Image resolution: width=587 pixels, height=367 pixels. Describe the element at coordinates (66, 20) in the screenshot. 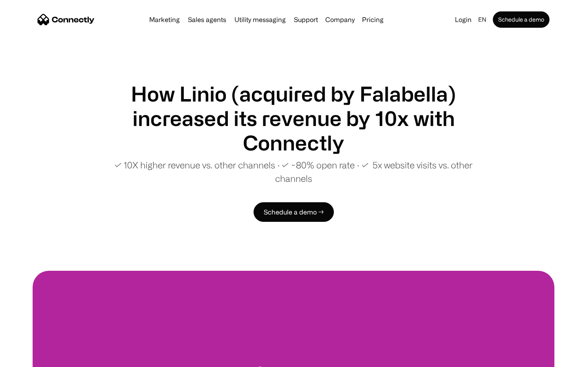

I see `a: home` at that location.